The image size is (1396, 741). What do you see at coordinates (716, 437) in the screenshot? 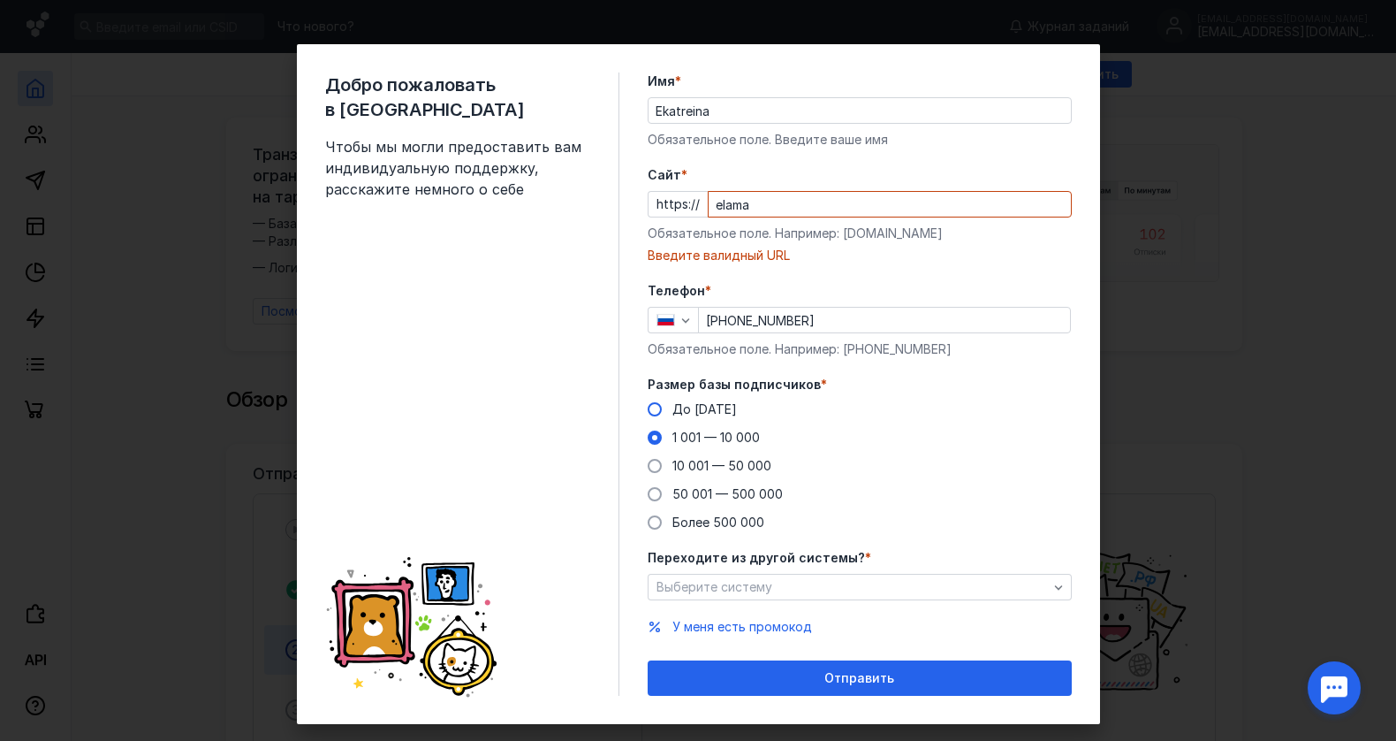
I see `span: 1 001 — 10 000` at bounding box center [716, 437].